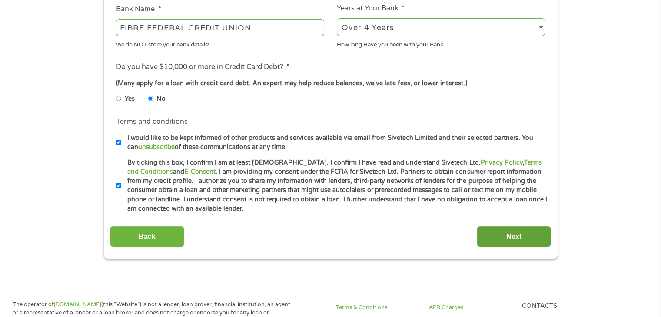 This screenshot has width=661, height=317. What do you see at coordinates (441, 43) in the screenshot?
I see `div: How long Have you been with your Bank` at bounding box center [441, 43].